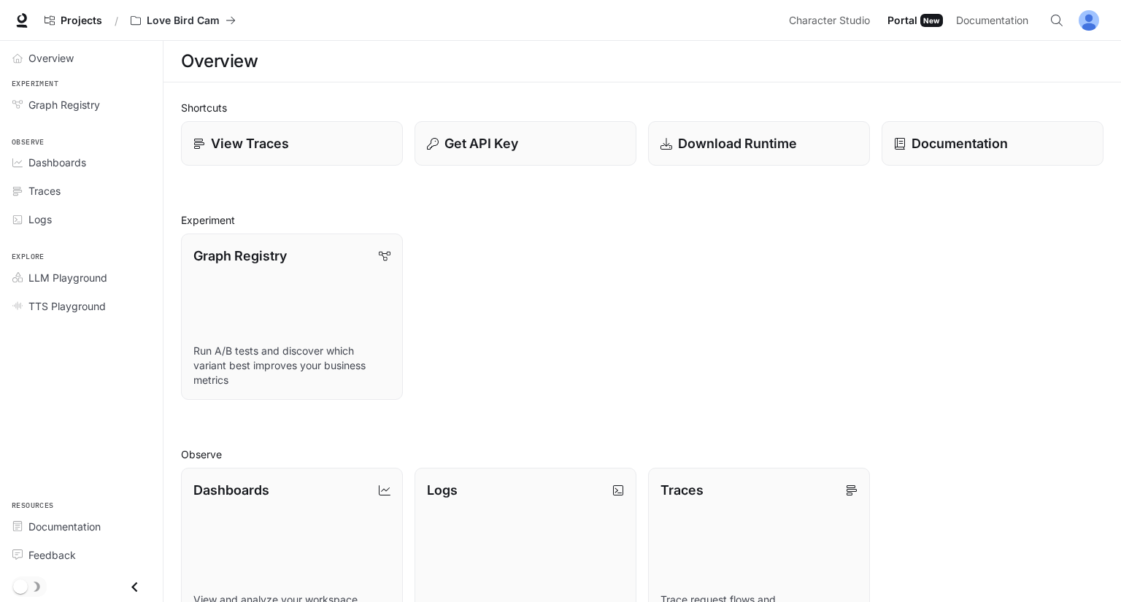 The width and height of the screenshot is (1121, 602). I want to click on span: Character Studio, so click(829, 20).